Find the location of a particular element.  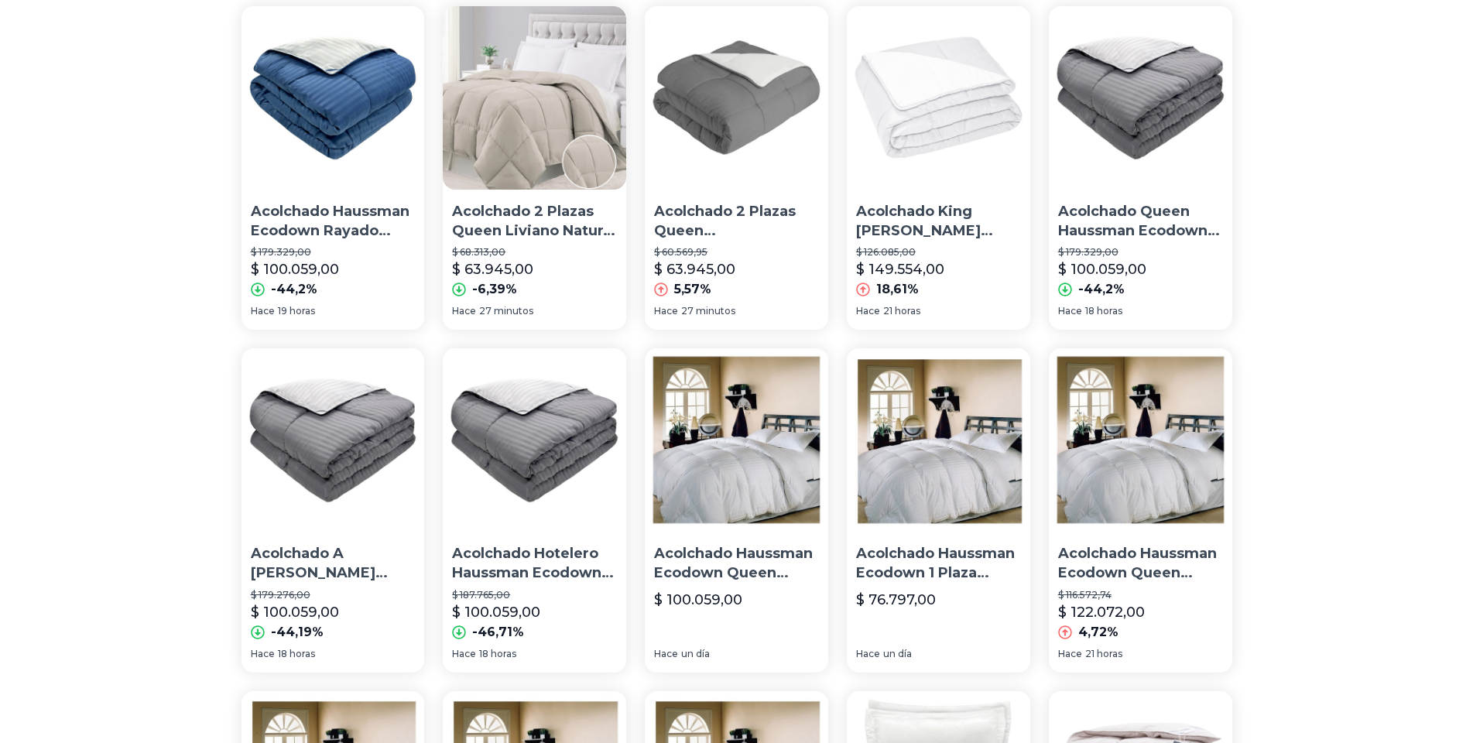

p: $ 122.072,00 is located at coordinates (1102, 612).